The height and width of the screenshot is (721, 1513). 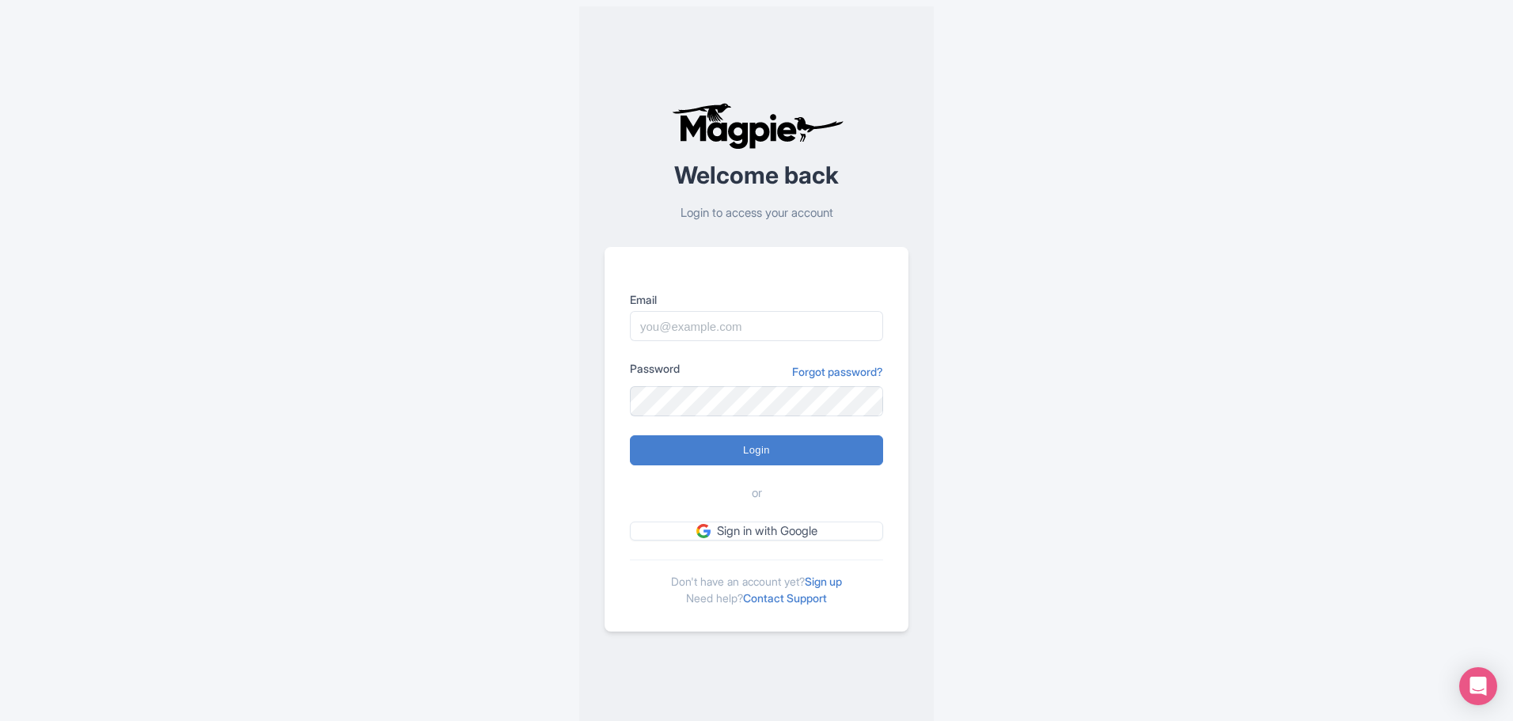 I want to click on div: Don't have an account yet? Need help?, so click(x=757, y=582).